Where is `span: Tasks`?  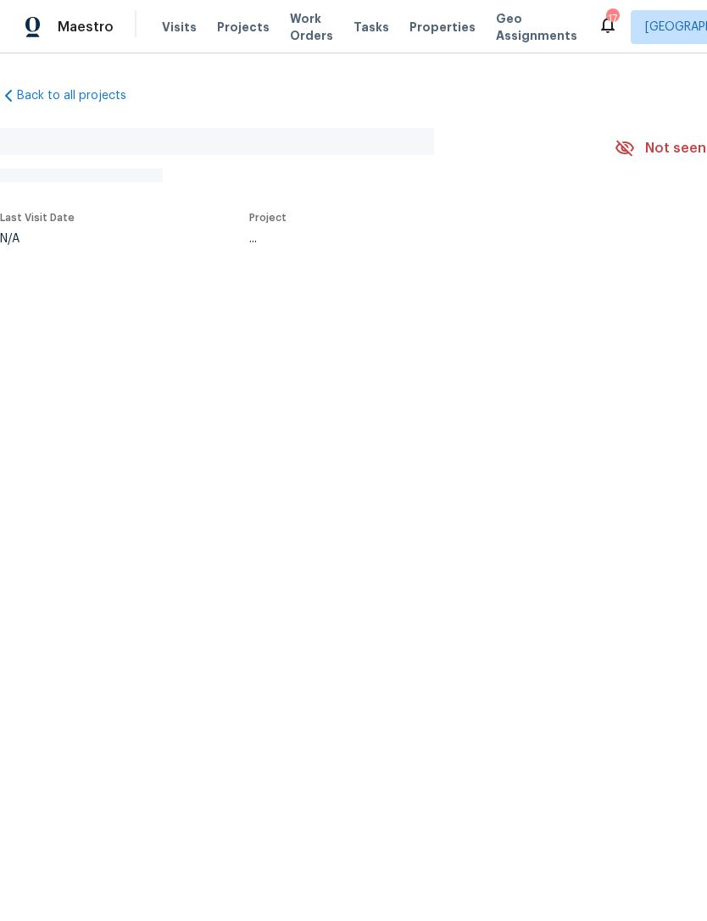 span: Tasks is located at coordinates (371, 27).